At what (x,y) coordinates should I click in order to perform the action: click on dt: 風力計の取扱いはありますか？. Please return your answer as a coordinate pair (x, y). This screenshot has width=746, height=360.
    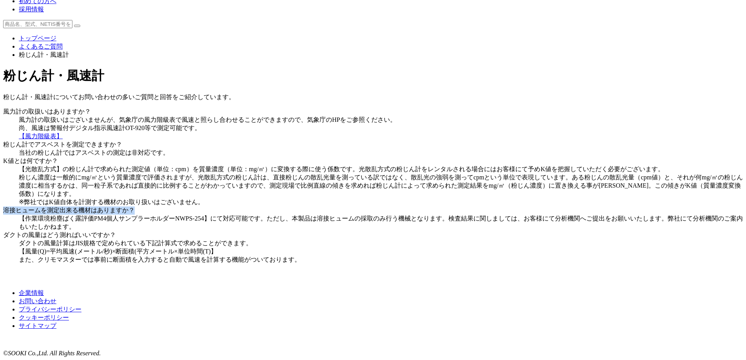
    Looking at the image, I should click on (373, 112).